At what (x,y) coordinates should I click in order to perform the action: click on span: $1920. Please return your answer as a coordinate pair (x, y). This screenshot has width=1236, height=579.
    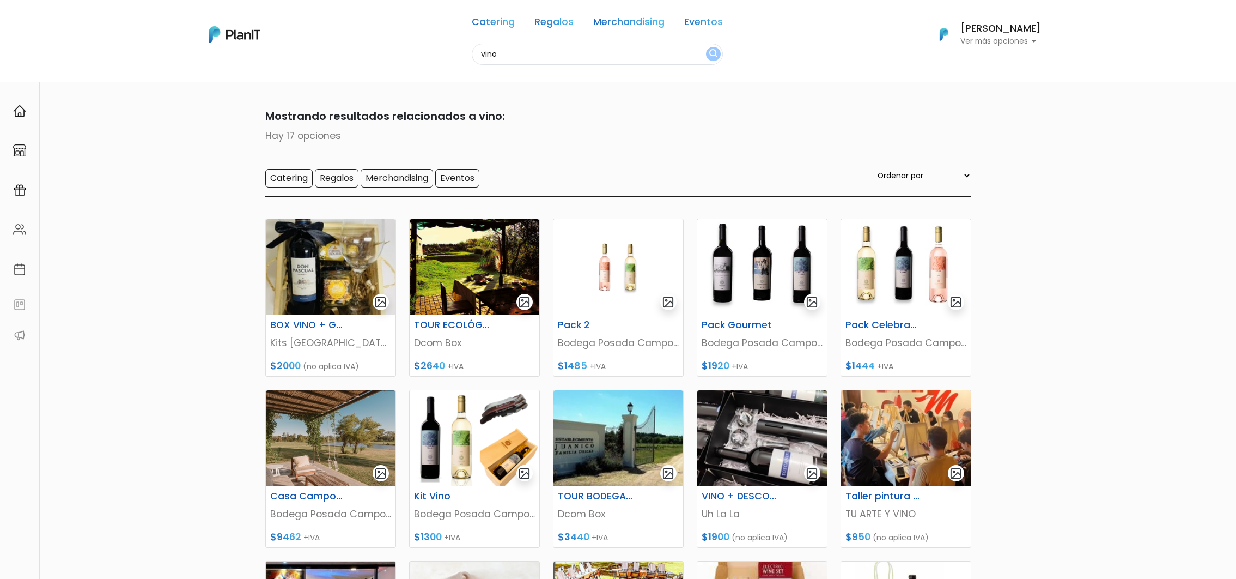
    Looking at the image, I should click on (715, 366).